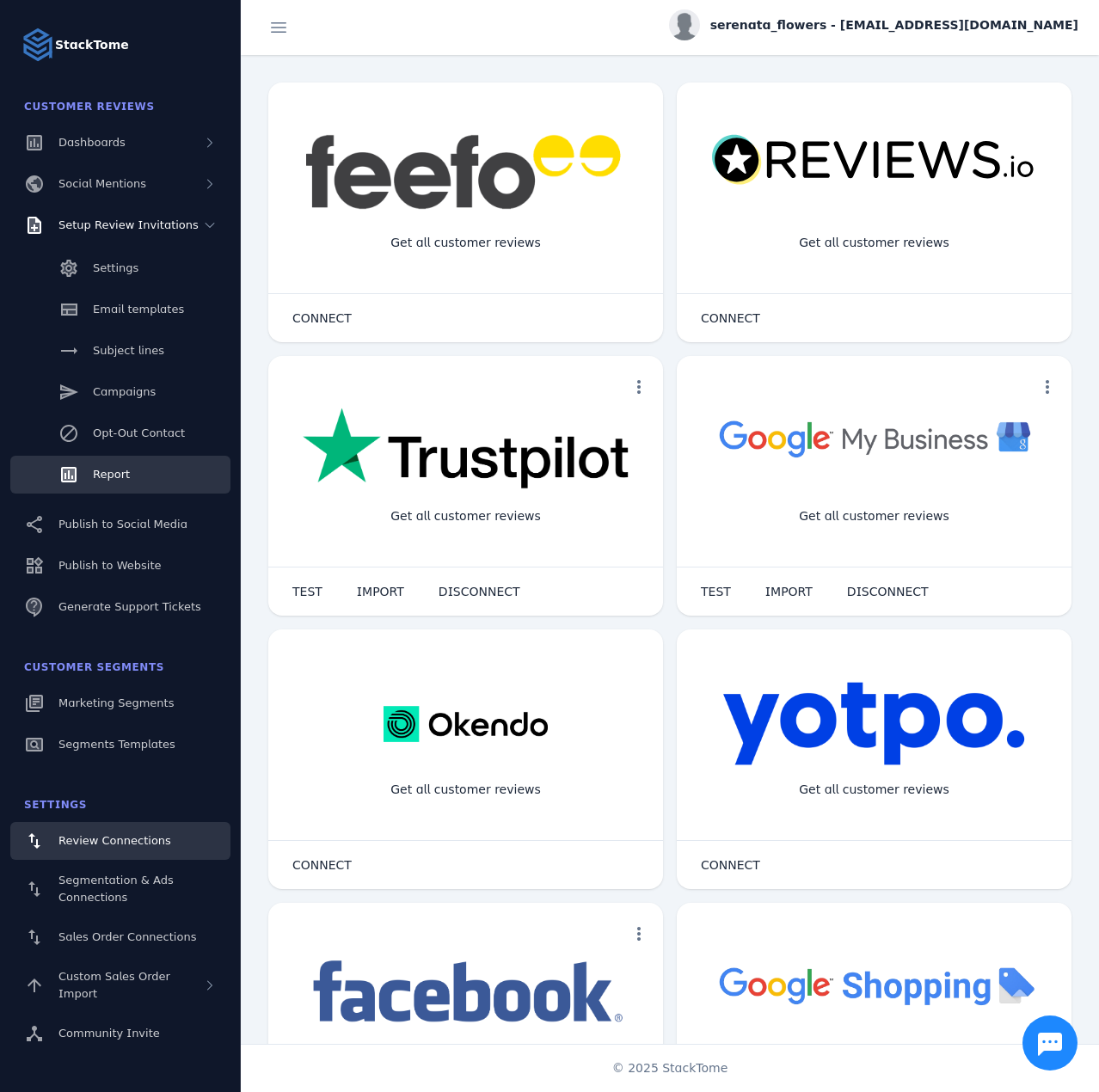 This screenshot has height=1092, width=1099. Describe the element at coordinates (874, 724) in the screenshot. I see `img: yotpo.png` at that location.